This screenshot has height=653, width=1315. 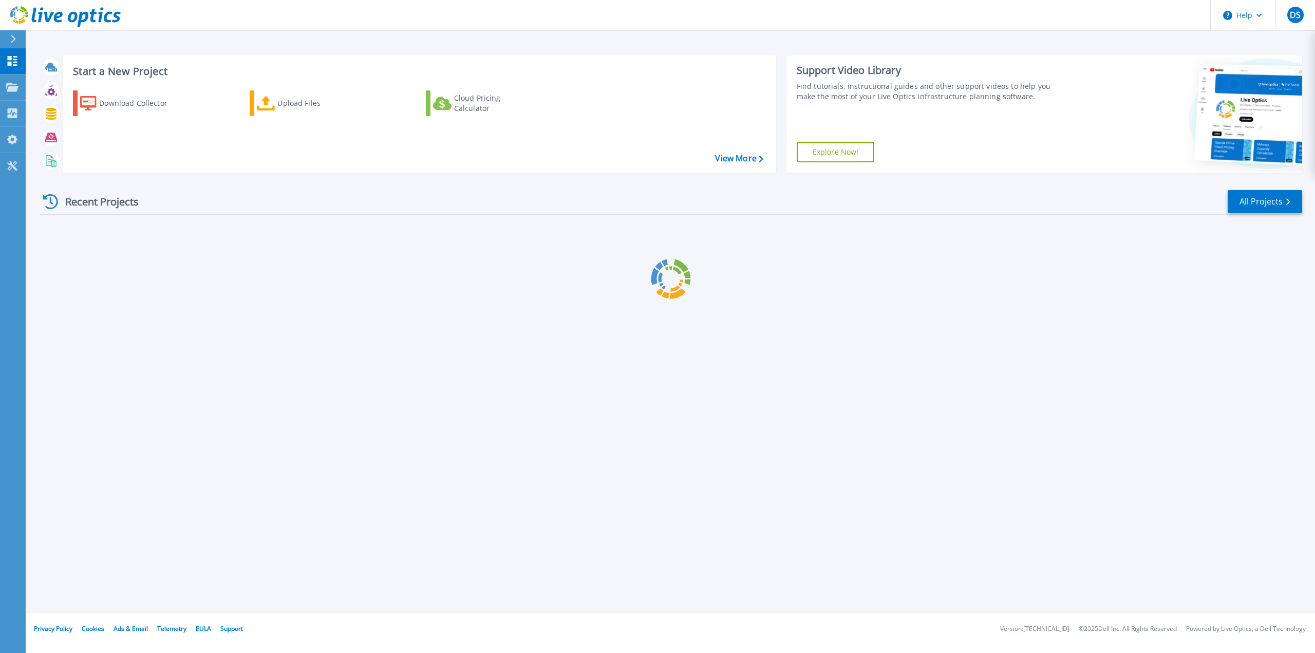 I want to click on div: Support Video Library, so click(x=930, y=70).